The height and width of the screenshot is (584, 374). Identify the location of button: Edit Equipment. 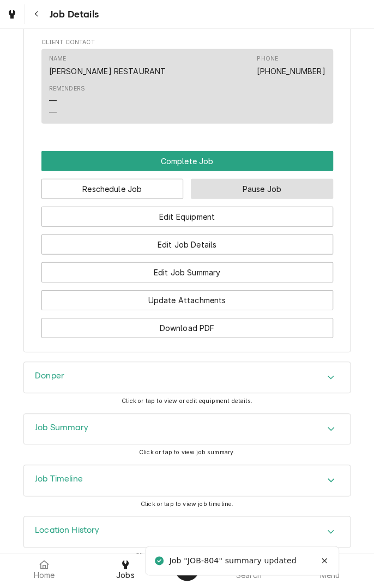
(187, 216).